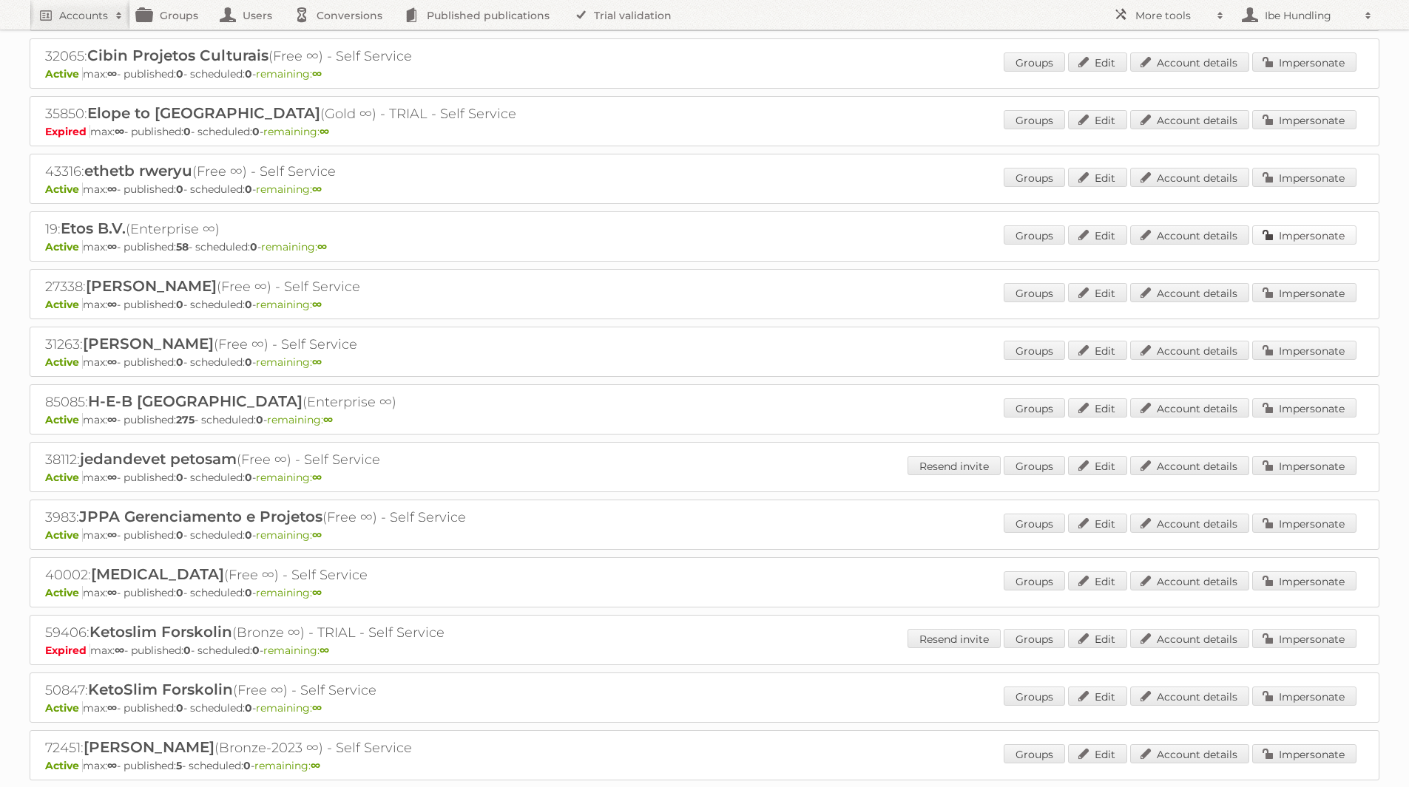 This screenshot has width=1409, height=787. I want to click on span: ethetb rweryu, so click(138, 171).